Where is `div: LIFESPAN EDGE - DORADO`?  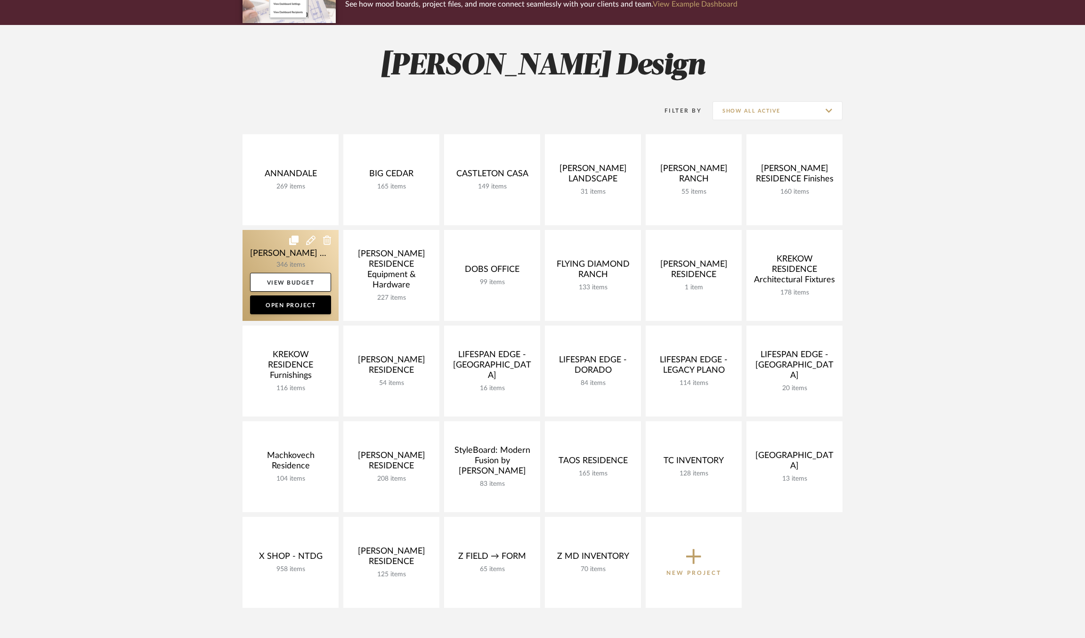
div: LIFESPAN EDGE - DORADO is located at coordinates (593, 367).